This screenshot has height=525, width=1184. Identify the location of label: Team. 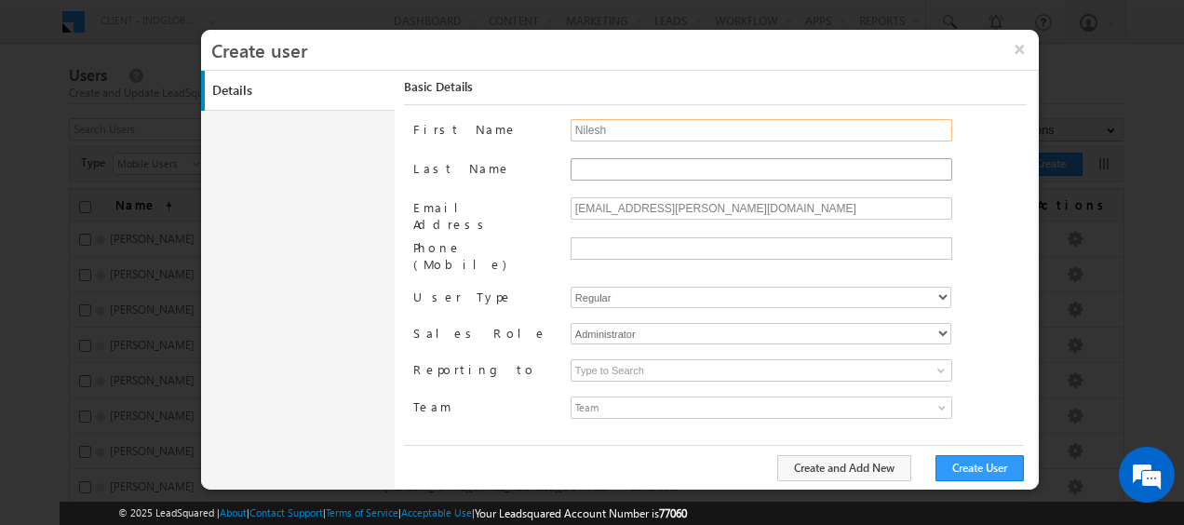
(484, 406).